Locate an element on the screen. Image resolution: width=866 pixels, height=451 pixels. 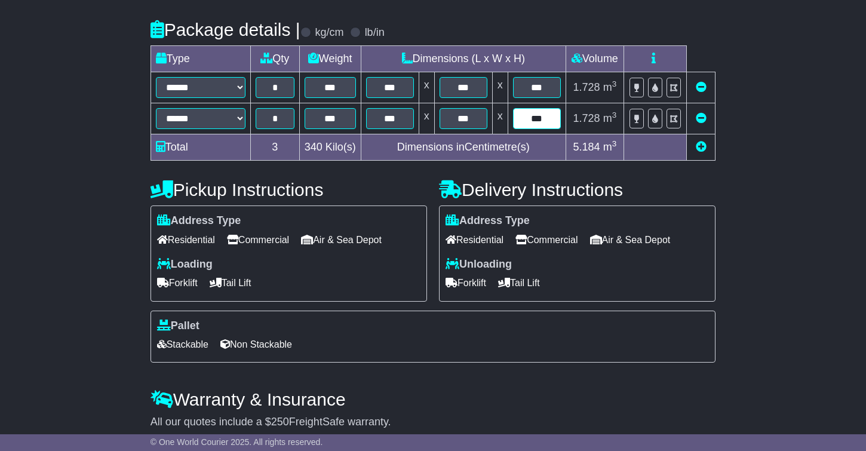
span: Stackable is located at coordinates (183, 344).